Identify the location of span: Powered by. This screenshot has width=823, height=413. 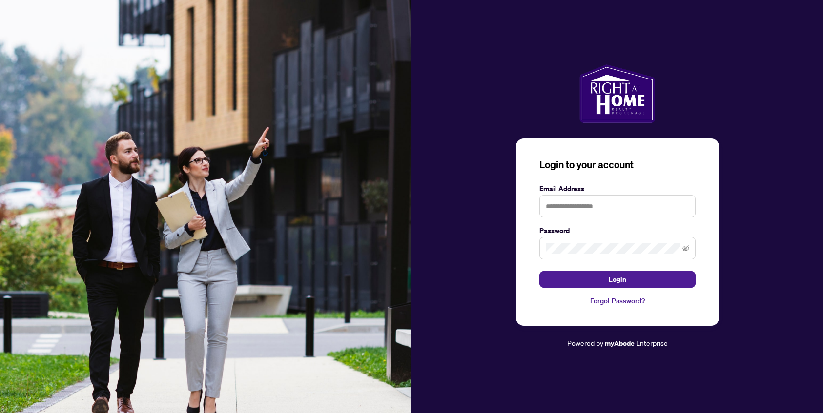
(585, 343).